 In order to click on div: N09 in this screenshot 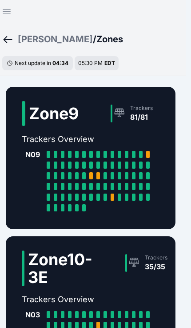, I will do `click(34, 154)`.